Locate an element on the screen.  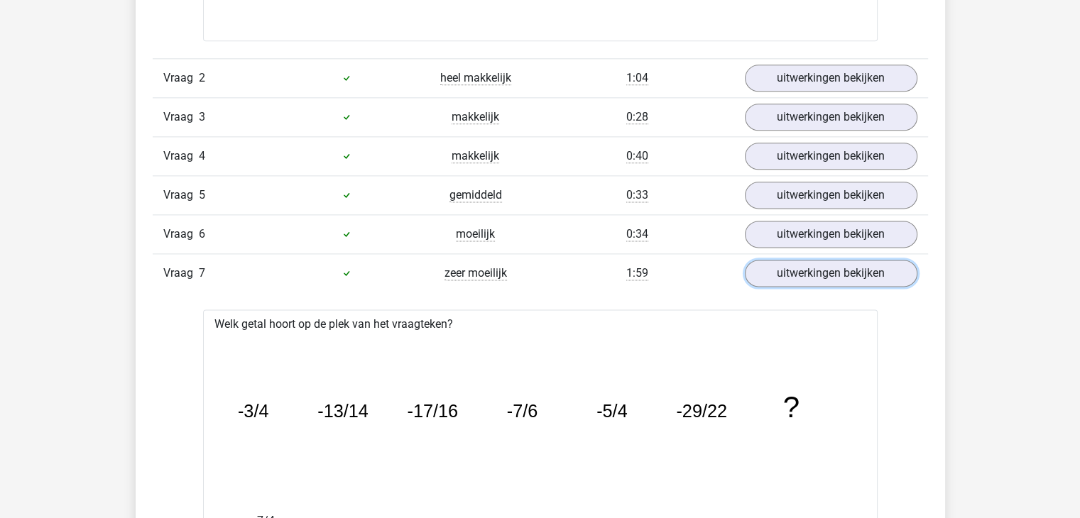
span: 0:40 is located at coordinates (637, 156).